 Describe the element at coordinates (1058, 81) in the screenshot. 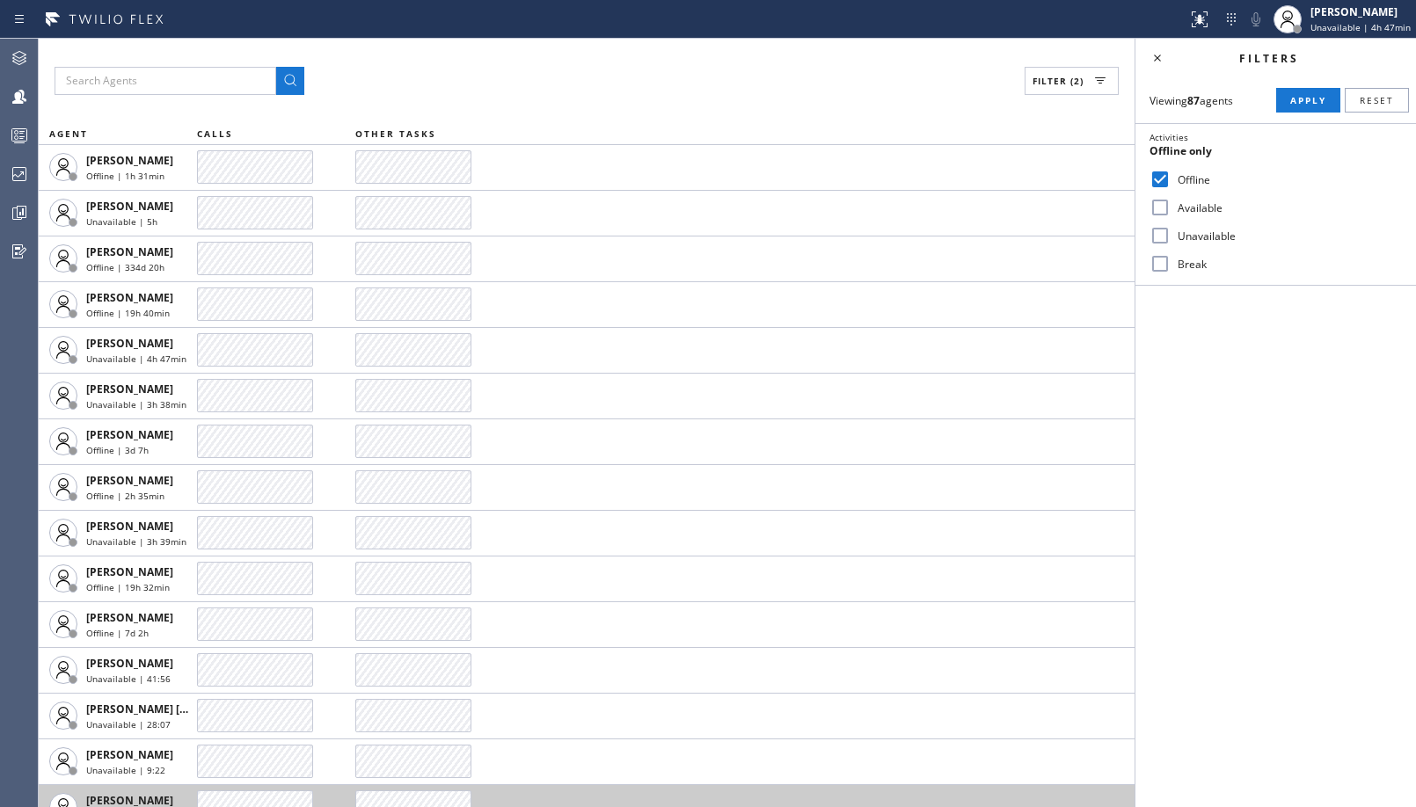

I see `span: Filter (2)` at that location.